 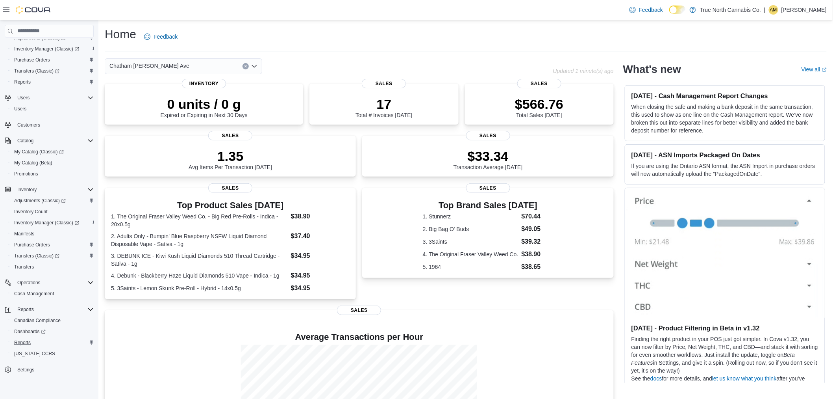 What do you see at coordinates (52, 320) in the screenshot?
I see `span: Canadian Compliance` at bounding box center [52, 320].